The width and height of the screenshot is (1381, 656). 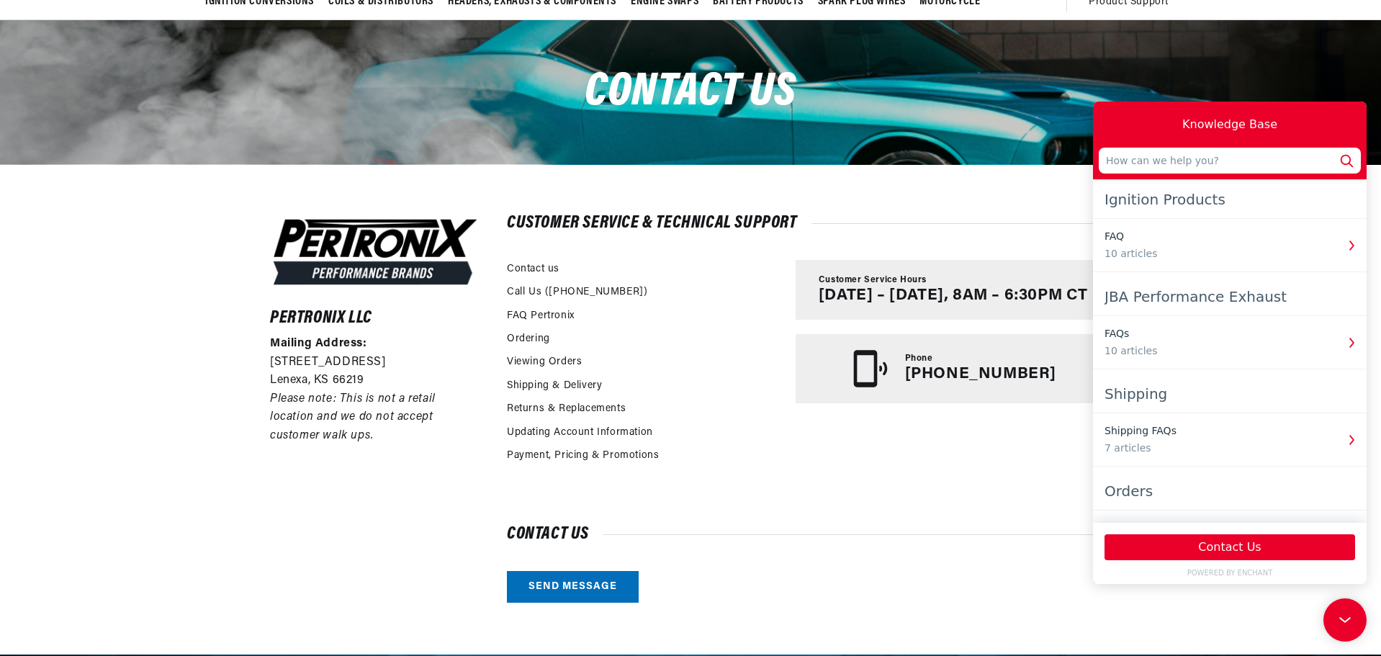 What do you see at coordinates (127, 346) in the screenshot?
I see `div: 7 articles` at bounding box center [127, 346].